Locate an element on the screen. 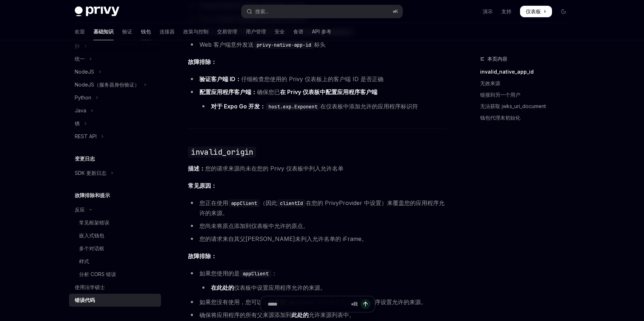 This screenshot has height=321, width=644. font: Java is located at coordinates (81, 110).